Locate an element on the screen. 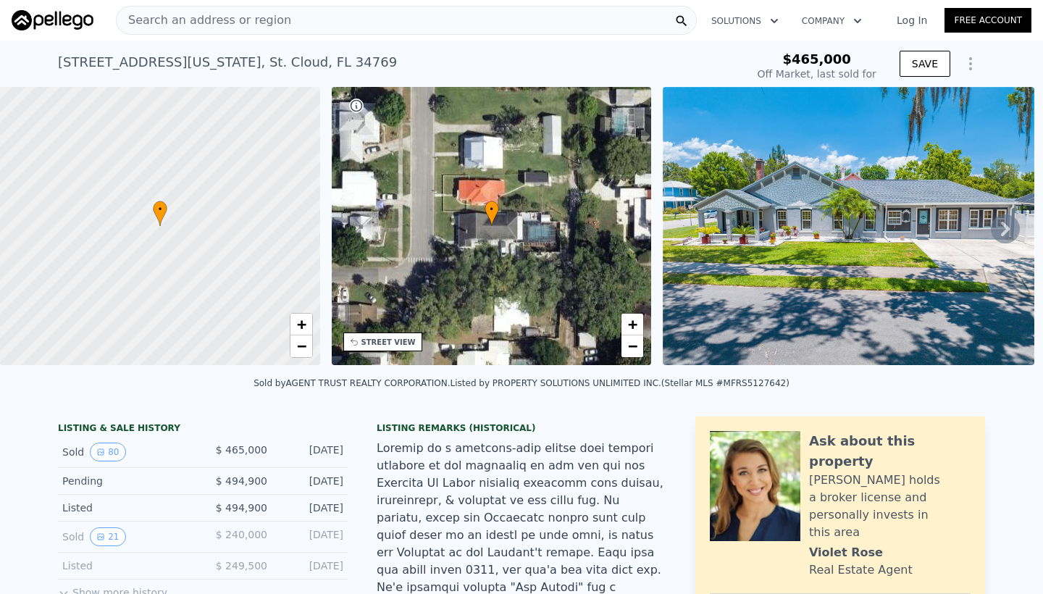 The height and width of the screenshot is (594, 1043). button: Solutions is located at coordinates (745, 21).